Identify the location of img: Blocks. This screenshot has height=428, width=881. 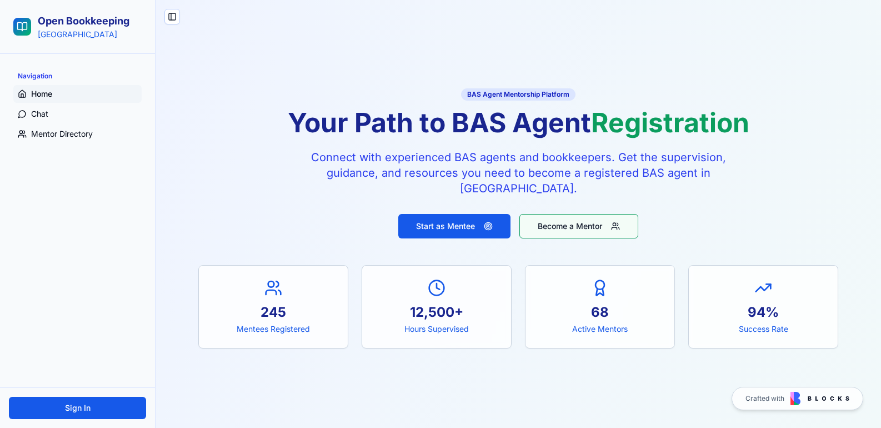
(820, 398).